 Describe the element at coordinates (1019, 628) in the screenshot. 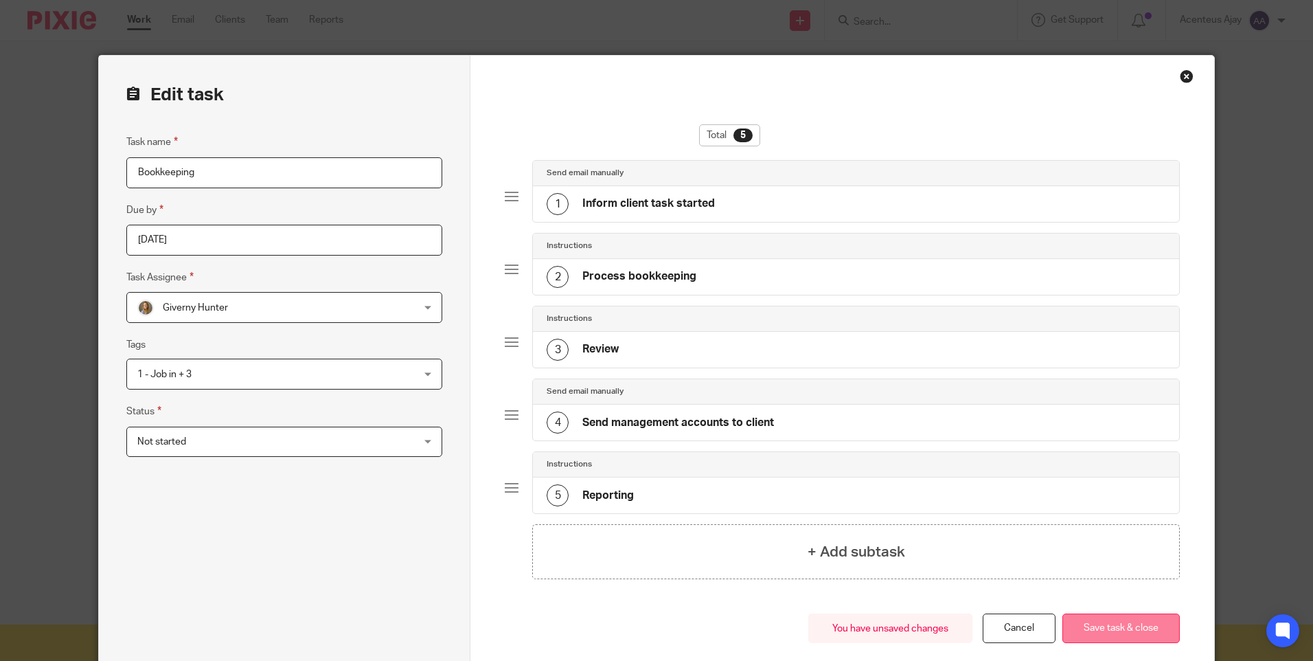

I see `a: Cancel` at that location.